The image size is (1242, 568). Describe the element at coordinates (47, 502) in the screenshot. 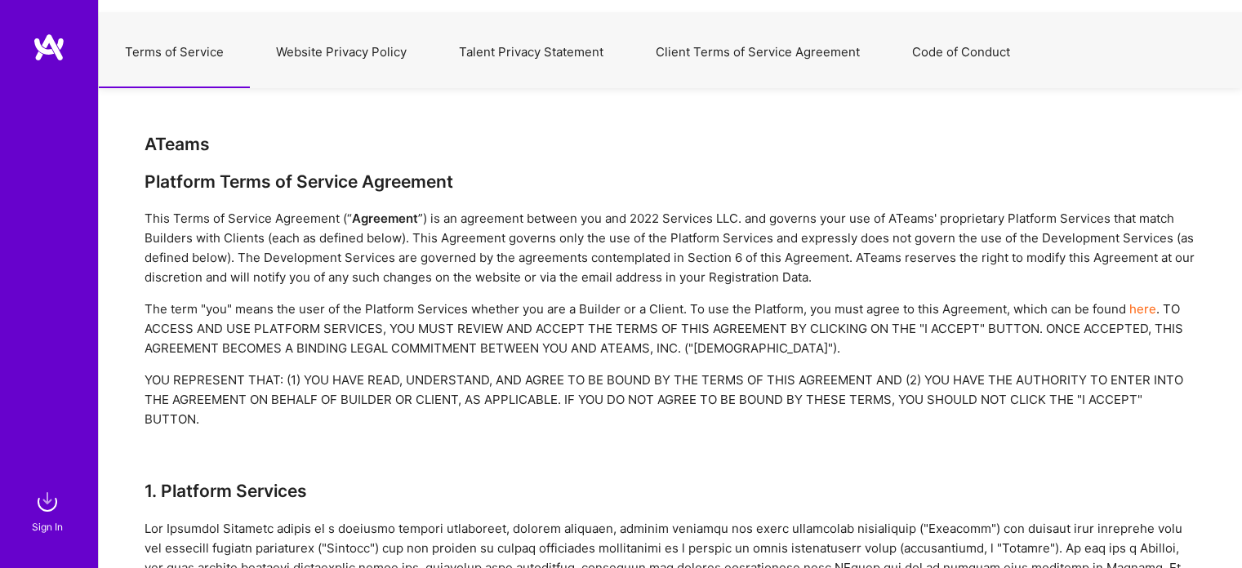

I see `img: sign in` at that location.